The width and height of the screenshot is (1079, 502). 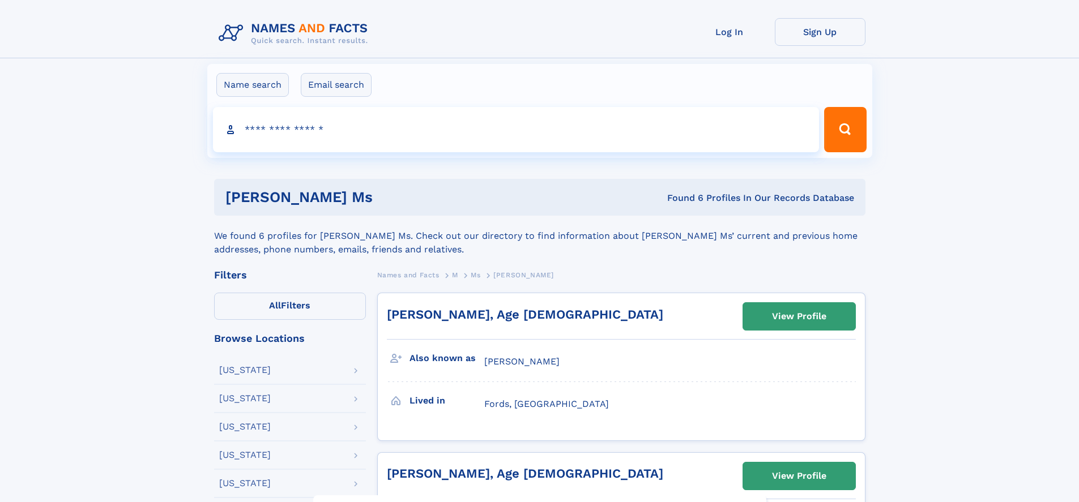 What do you see at coordinates (820, 32) in the screenshot?
I see `a: Sign Up` at bounding box center [820, 32].